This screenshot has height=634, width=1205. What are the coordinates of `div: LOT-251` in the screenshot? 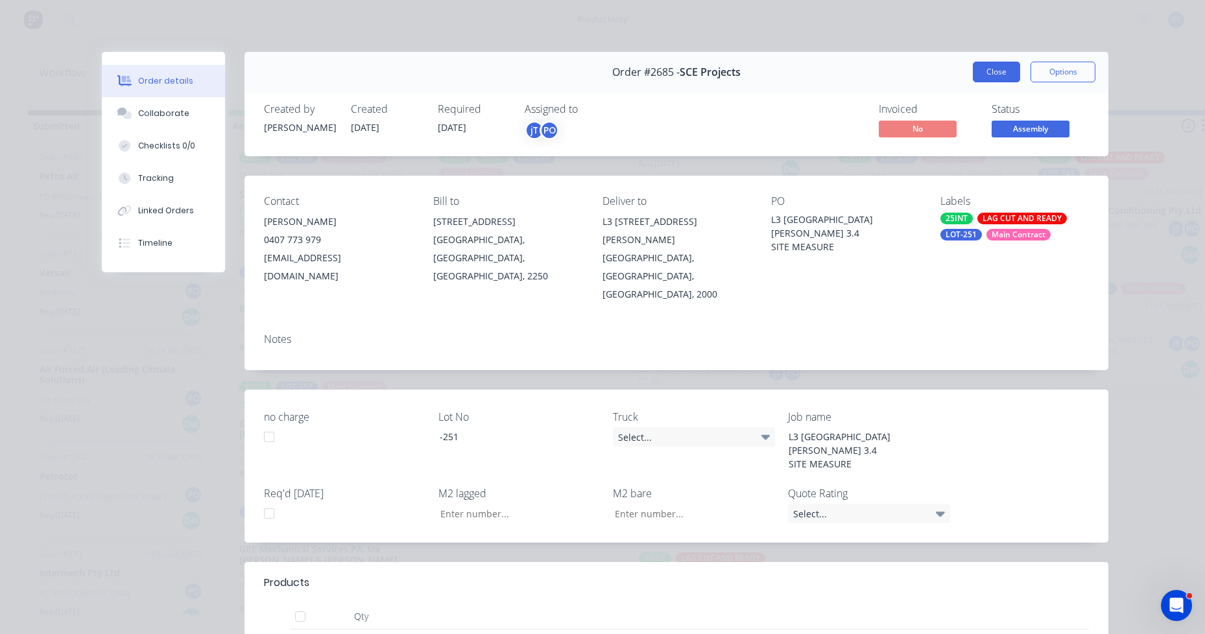 It's located at (961, 235).